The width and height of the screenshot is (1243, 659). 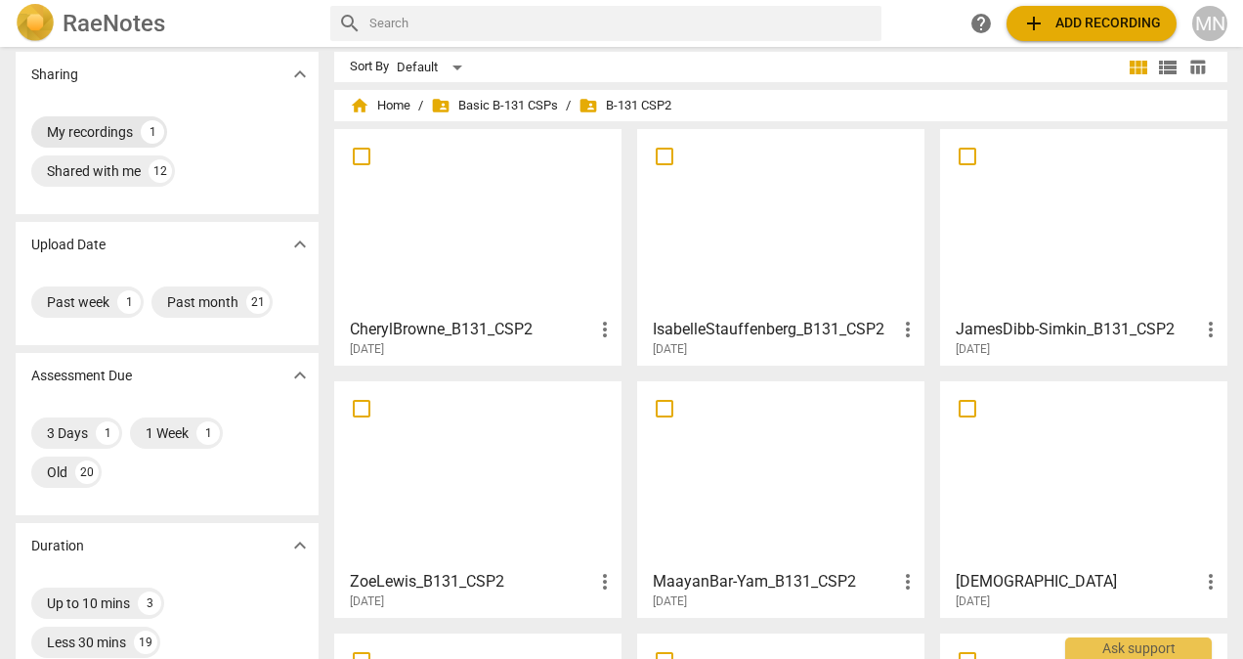 I want to click on input: Search, so click(x=622, y=23).